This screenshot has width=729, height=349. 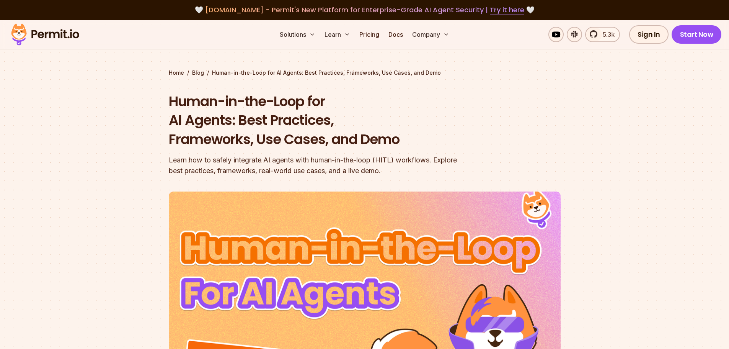 What do you see at coordinates (603, 34) in the screenshot?
I see `a: 5.3k` at bounding box center [603, 34].